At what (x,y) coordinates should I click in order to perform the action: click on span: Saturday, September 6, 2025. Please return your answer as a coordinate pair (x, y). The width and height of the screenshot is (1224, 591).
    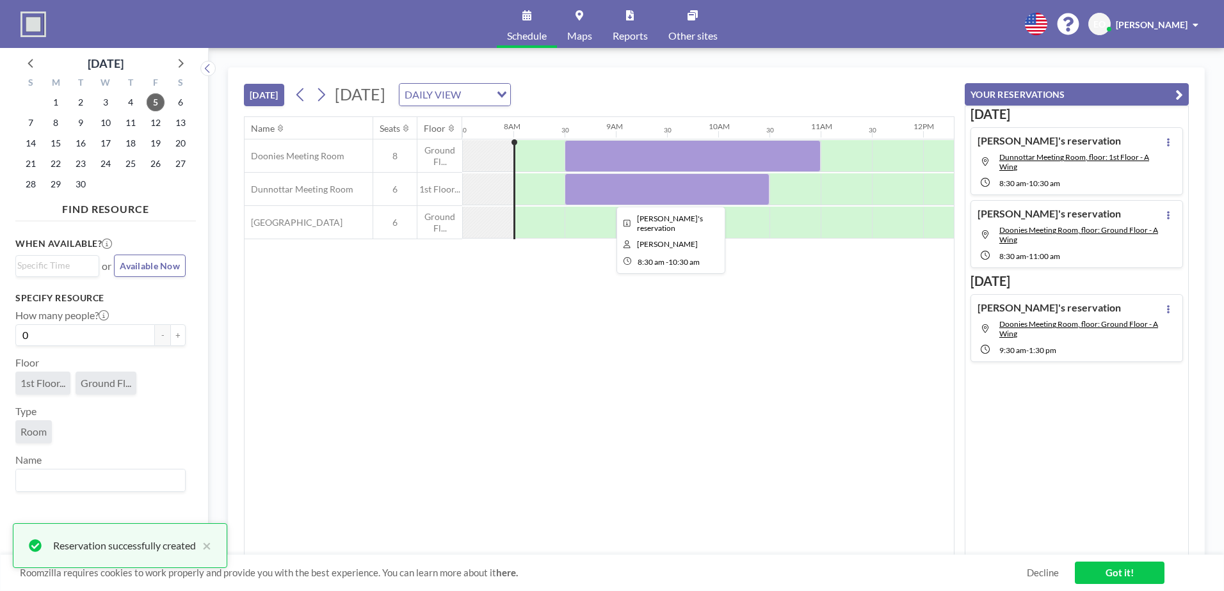
    Looking at the image, I should click on (181, 102).